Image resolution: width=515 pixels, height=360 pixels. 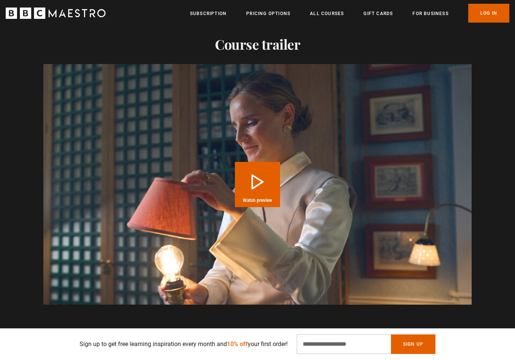 I want to click on h2: Course trailer, so click(x=257, y=44).